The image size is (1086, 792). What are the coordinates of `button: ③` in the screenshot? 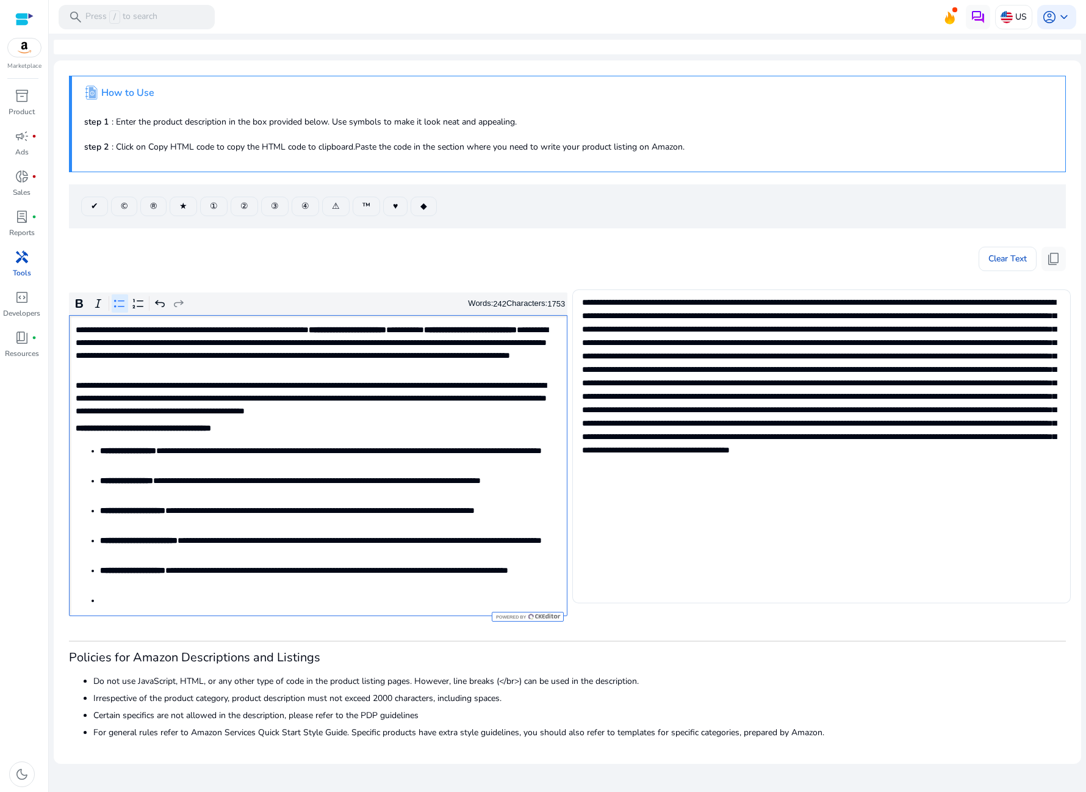 It's located at (275, 206).